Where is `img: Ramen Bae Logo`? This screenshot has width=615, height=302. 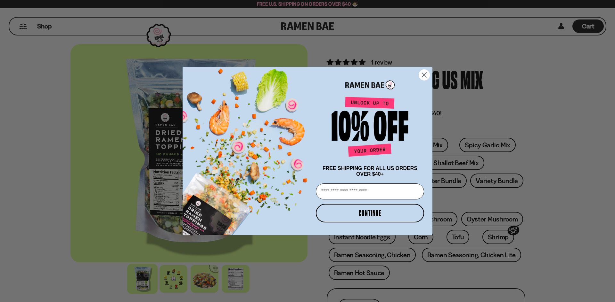 img: Ramen Bae Logo is located at coordinates (370, 85).